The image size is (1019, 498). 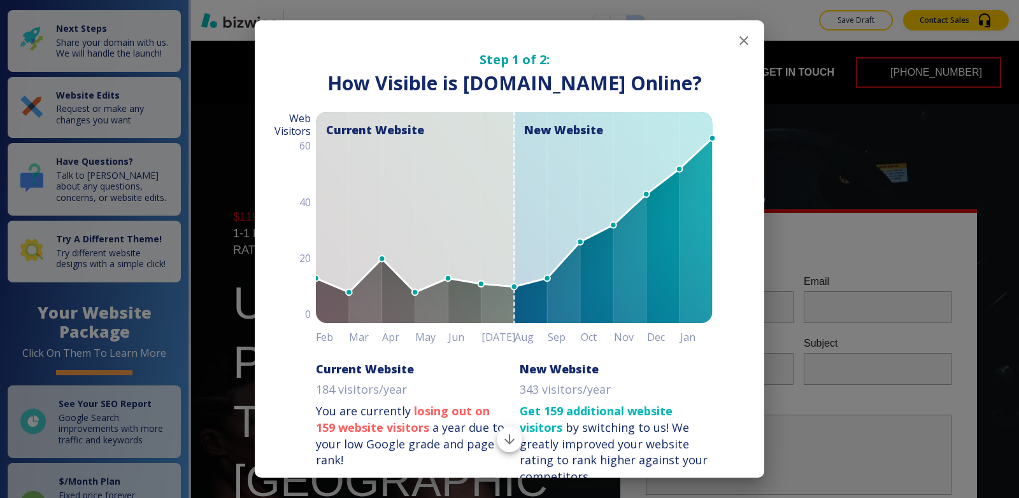 What do you see at coordinates (663, 337) in the screenshot?
I see `h6: Dec` at bounding box center [663, 337].